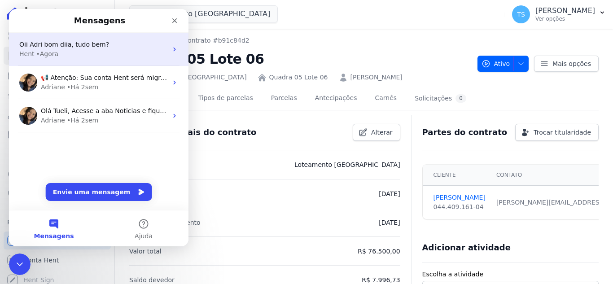 This screenshot has width=613, height=284. Describe the element at coordinates (135, 219) in the screenshot. I see `button: Ajuda` at that location.